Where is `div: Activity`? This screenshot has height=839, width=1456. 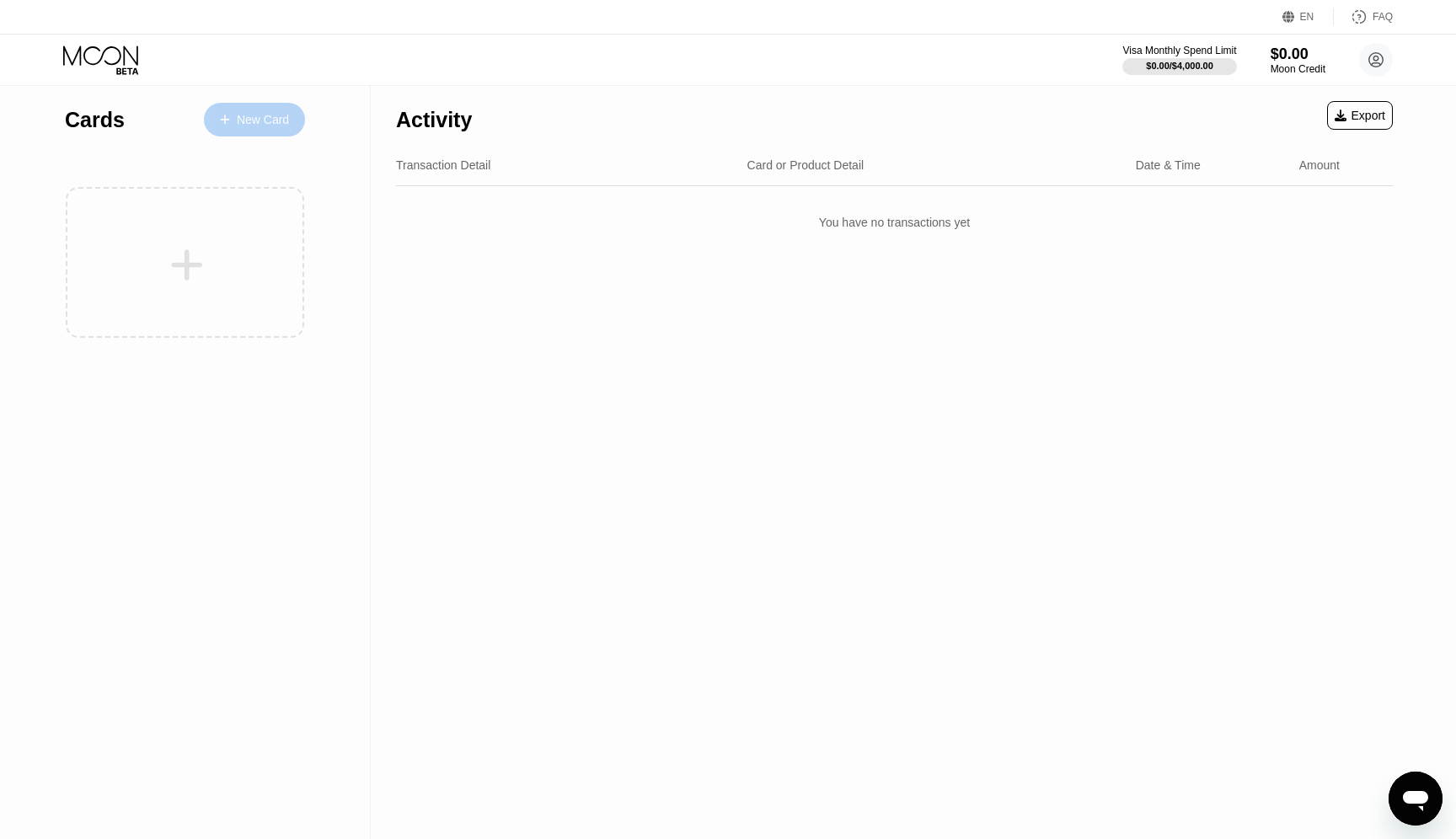 div: Activity is located at coordinates (434, 120).